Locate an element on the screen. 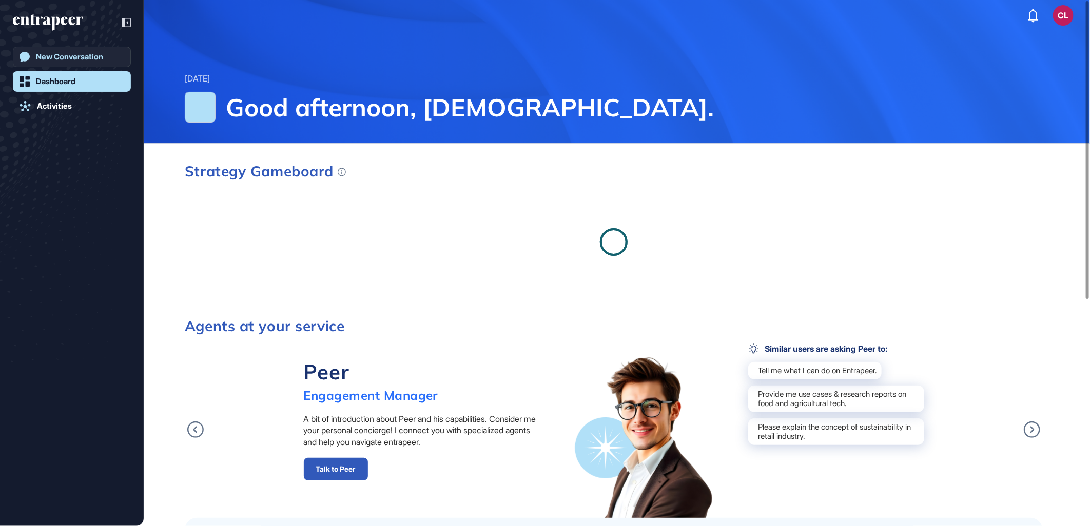  button: CL is located at coordinates (1063, 15).